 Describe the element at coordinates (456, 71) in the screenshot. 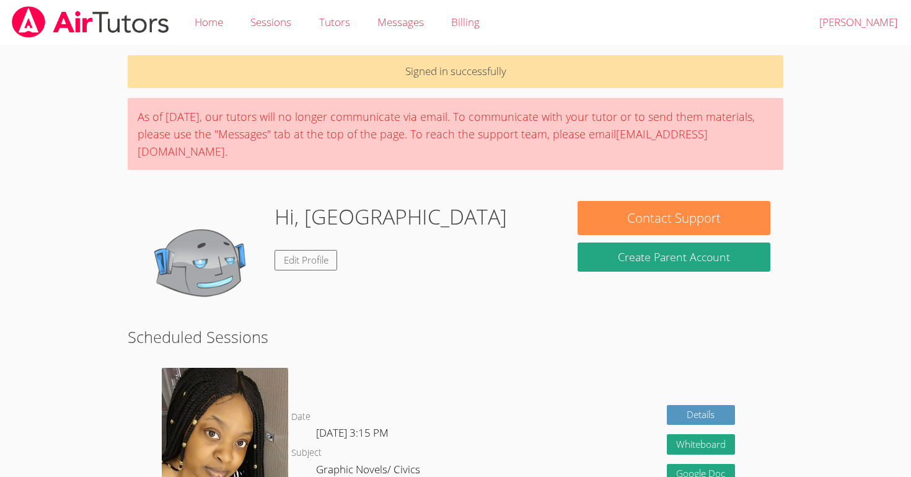

I see `p: Signed in successfully` at that location.